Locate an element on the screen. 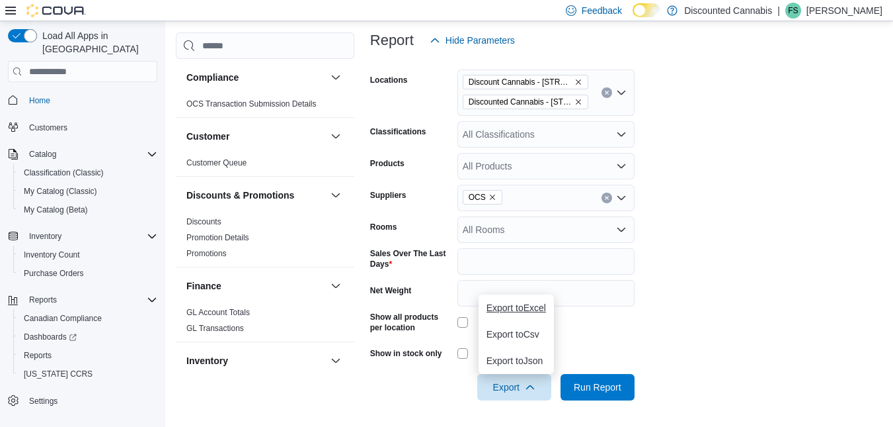  label: Show in stock only is located at coordinates (406, 353).